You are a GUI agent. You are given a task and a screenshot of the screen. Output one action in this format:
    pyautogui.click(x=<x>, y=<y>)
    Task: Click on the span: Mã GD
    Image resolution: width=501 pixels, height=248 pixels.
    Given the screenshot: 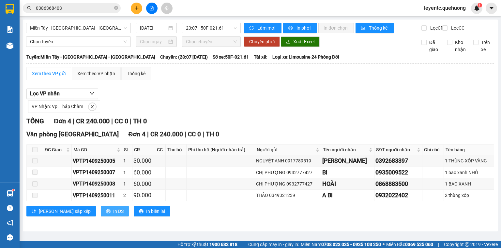 What is the action you would take?
    pyautogui.click(x=94, y=150)
    